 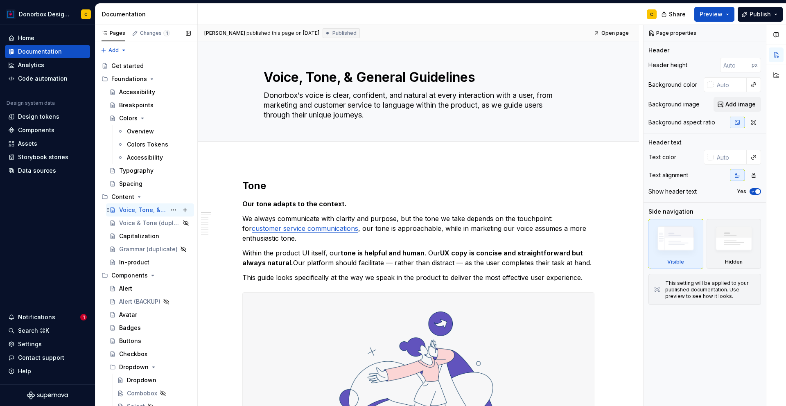 I want to click on a: Get started, so click(x=146, y=66).